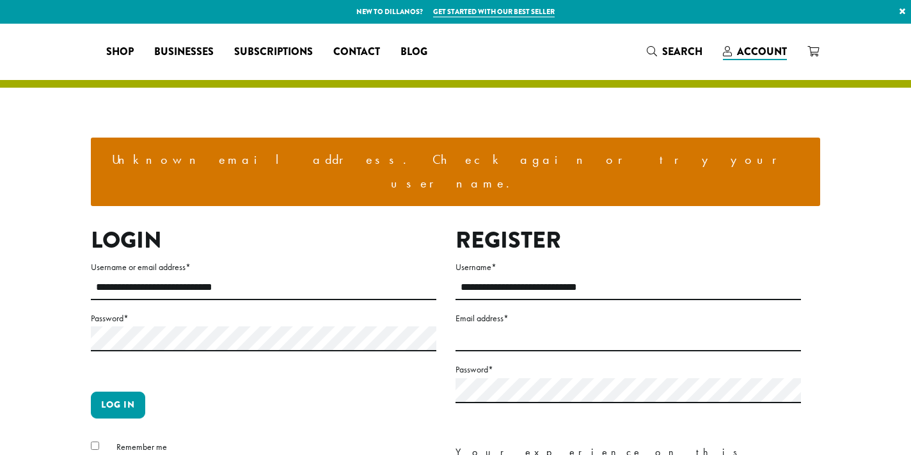 This screenshot has height=455, width=911. What do you see at coordinates (184, 52) in the screenshot?
I see `span: Businesses` at bounding box center [184, 52].